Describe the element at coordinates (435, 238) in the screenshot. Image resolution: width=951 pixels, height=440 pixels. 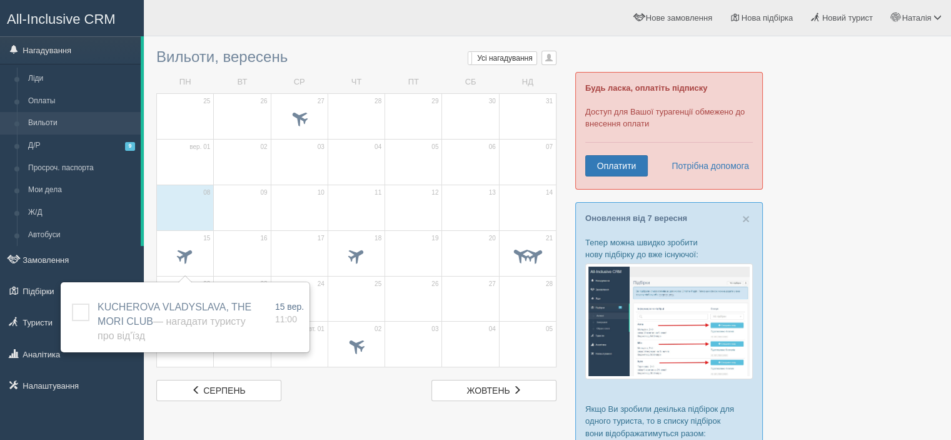
I see `span: 19` at that location.